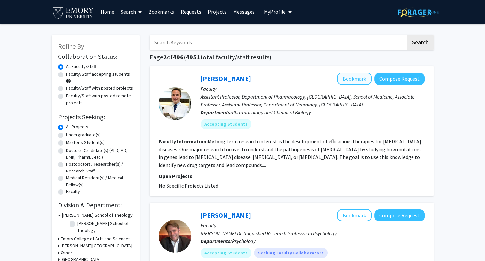  I want to click on span: 2, so click(165, 57).